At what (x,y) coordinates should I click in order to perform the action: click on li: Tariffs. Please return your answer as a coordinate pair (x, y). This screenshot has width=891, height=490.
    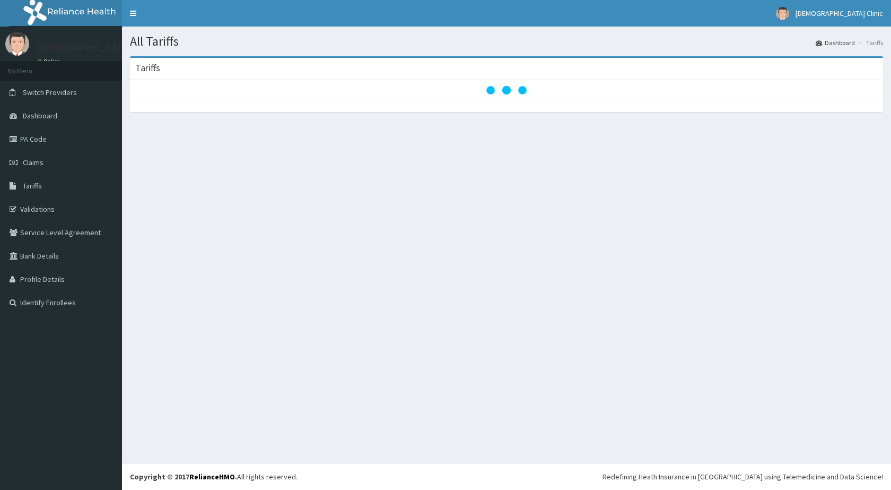
    Looking at the image, I should click on (869, 42).